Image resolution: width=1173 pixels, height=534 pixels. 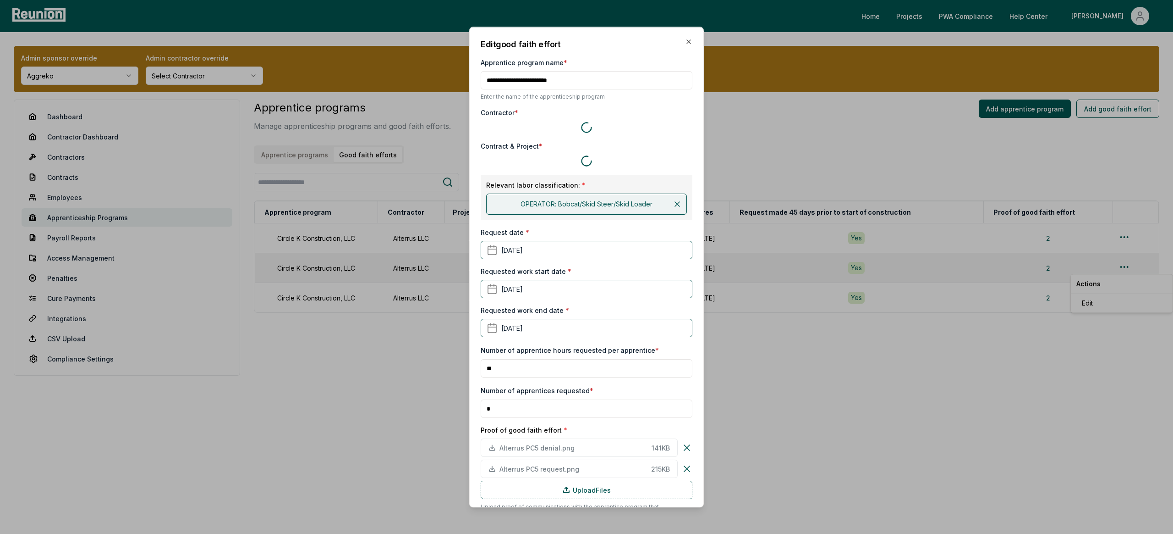 I want to click on p: Upload proof of communications with the apprentice program that demonstrates a good faith effort ..., so click(x=587, y=511).